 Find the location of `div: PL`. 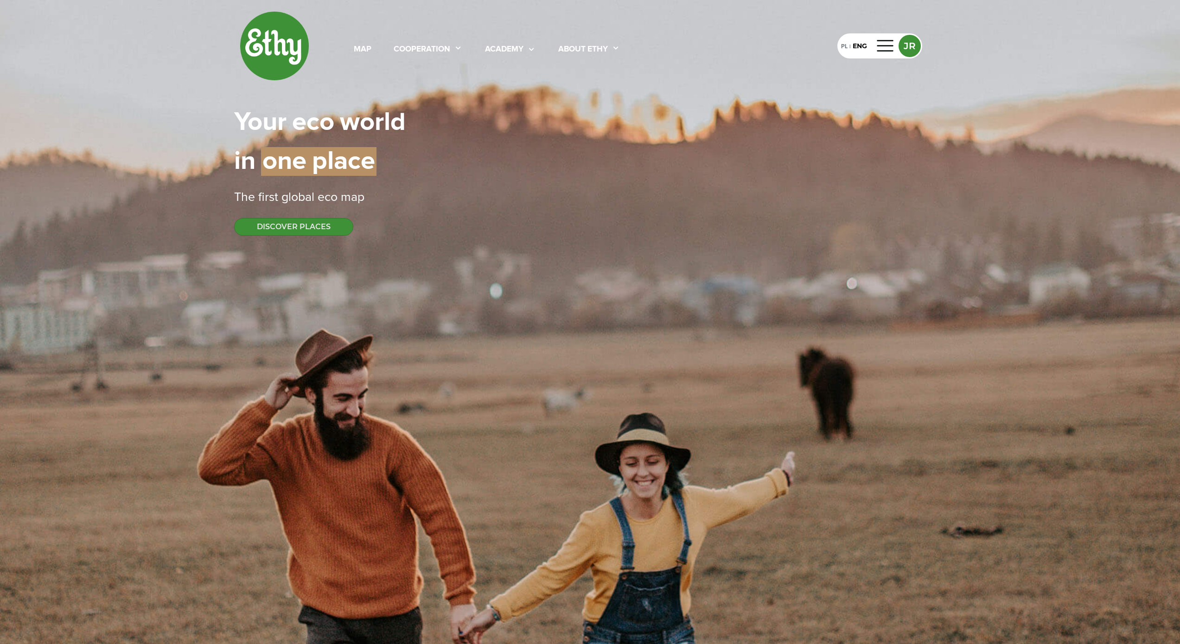

div: PL is located at coordinates (844, 46).